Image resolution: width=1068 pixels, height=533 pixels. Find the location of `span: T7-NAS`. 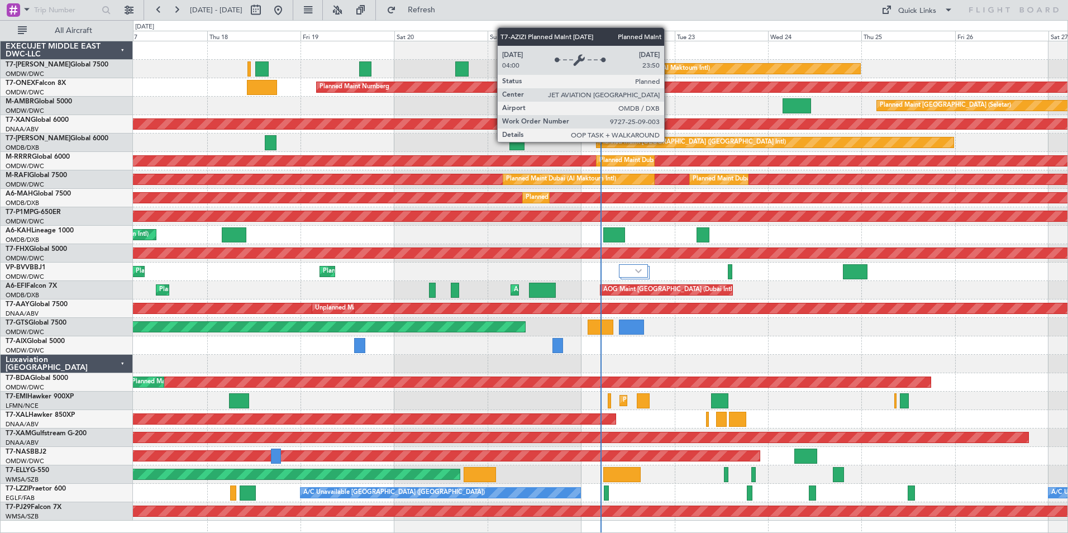

span: T7-NAS is located at coordinates (18, 452).